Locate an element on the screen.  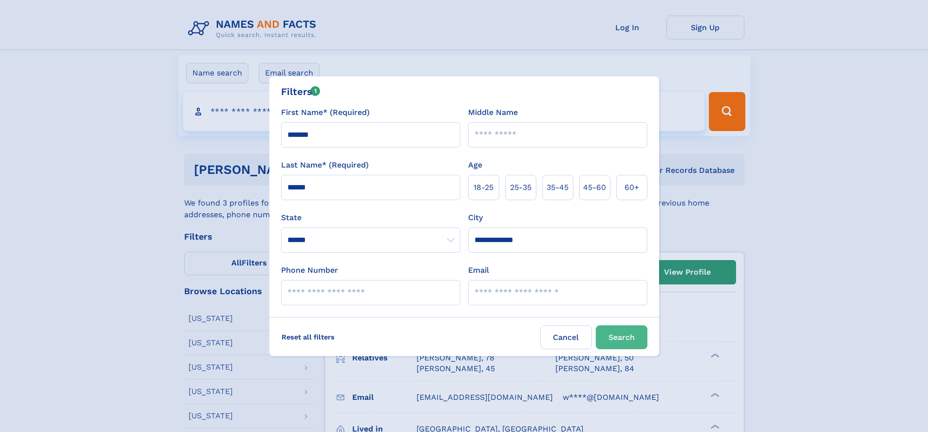
label: Cancel is located at coordinates (566, 337).